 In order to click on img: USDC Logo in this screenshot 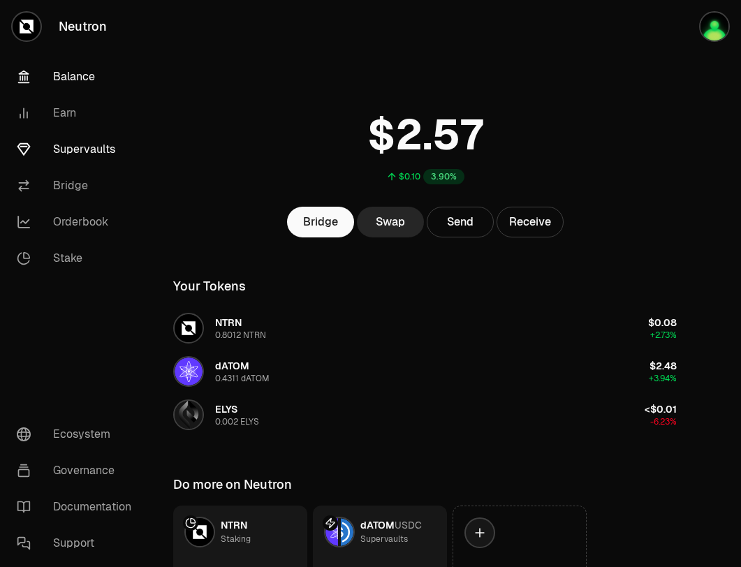, I will do `click(347, 532)`.